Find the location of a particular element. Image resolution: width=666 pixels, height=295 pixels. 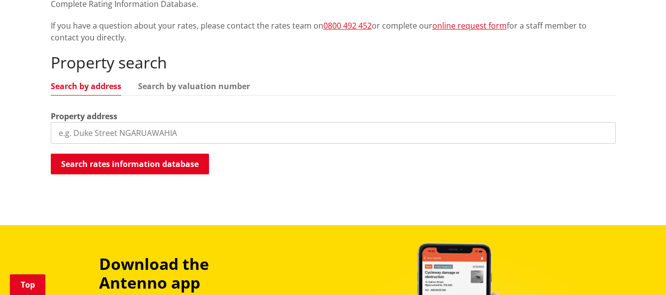

a: 0800 492 452 is located at coordinates (348, 26).